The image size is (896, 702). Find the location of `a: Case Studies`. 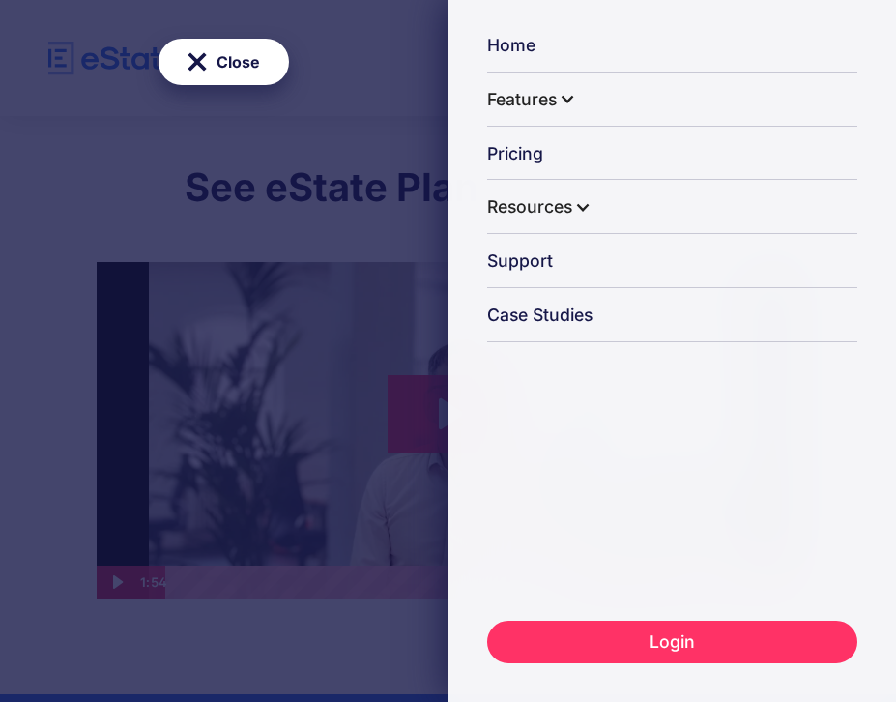

a: Case Studies is located at coordinates (673, 316).